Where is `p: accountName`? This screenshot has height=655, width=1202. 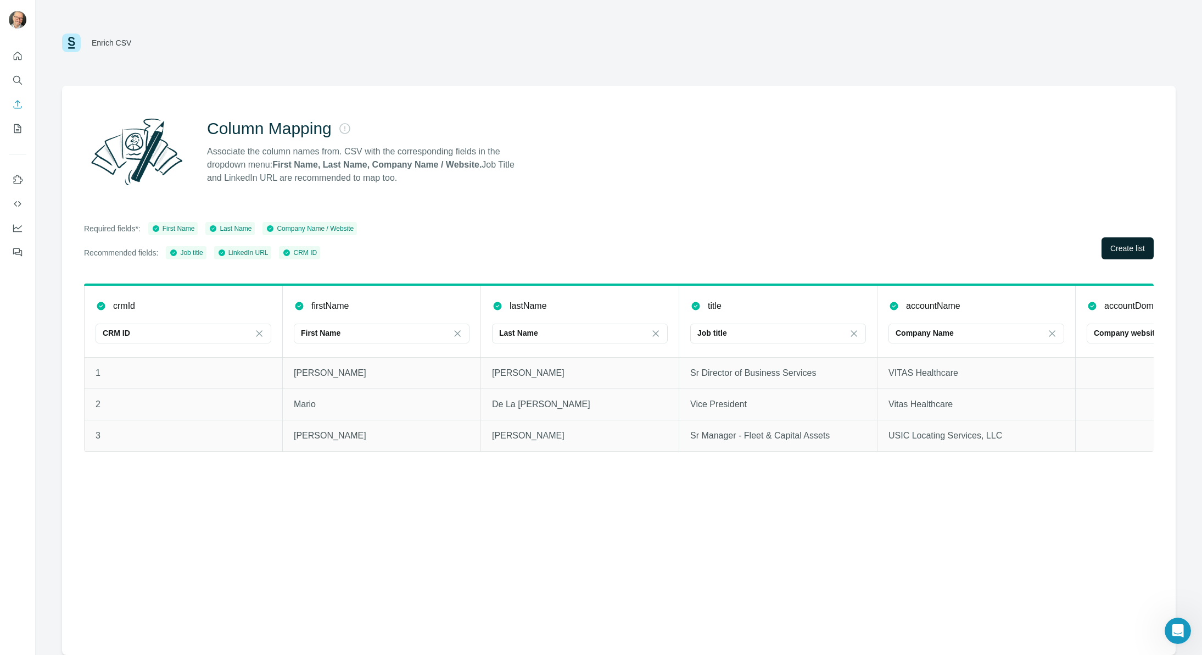 p: accountName is located at coordinates (933, 306).